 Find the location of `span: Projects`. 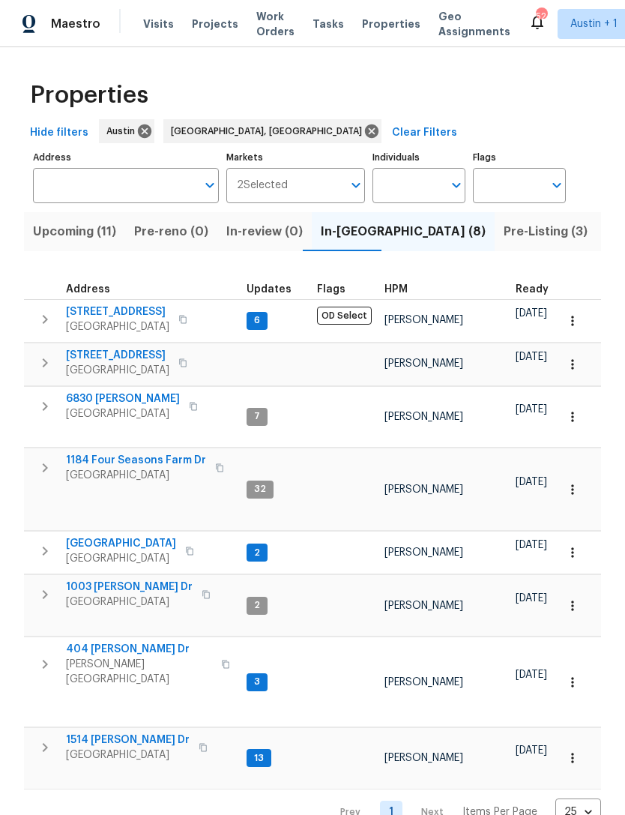

span: Projects is located at coordinates (215, 24).